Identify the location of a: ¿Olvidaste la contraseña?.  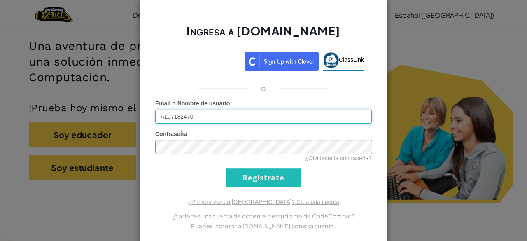
(338, 158).